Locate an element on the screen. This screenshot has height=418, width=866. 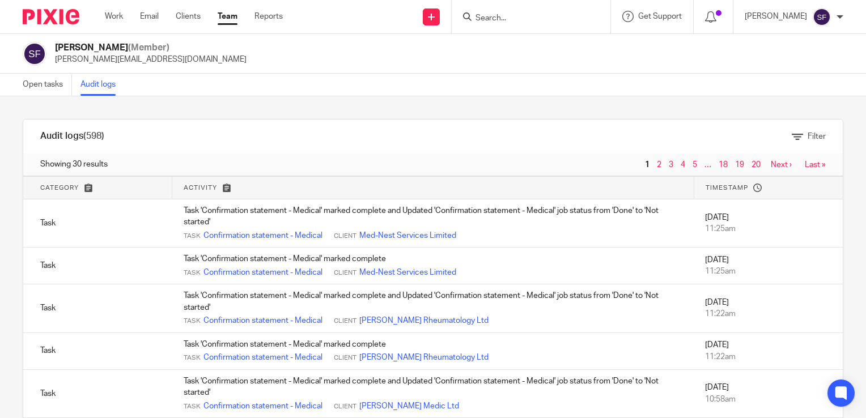
div: 10:58am is located at coordinates (768, 400).